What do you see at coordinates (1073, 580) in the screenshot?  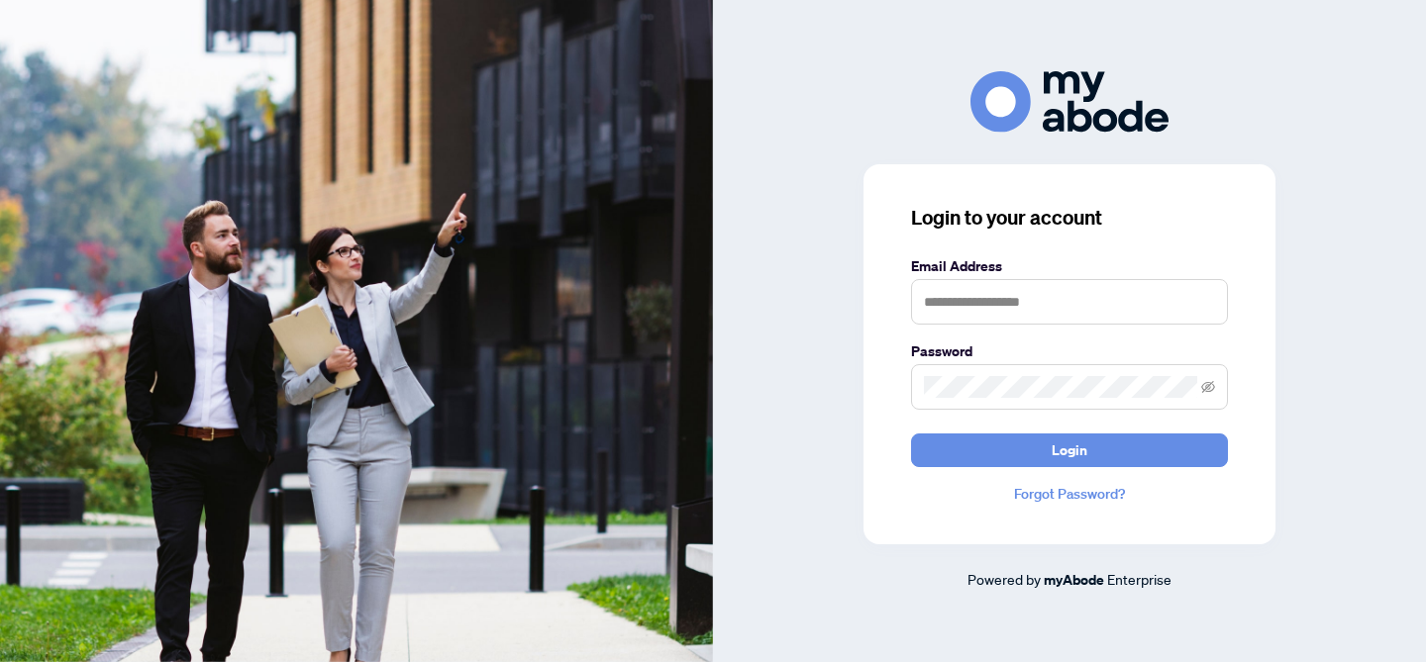 I see `a: myAbode` at bounding box center [1073, 580].